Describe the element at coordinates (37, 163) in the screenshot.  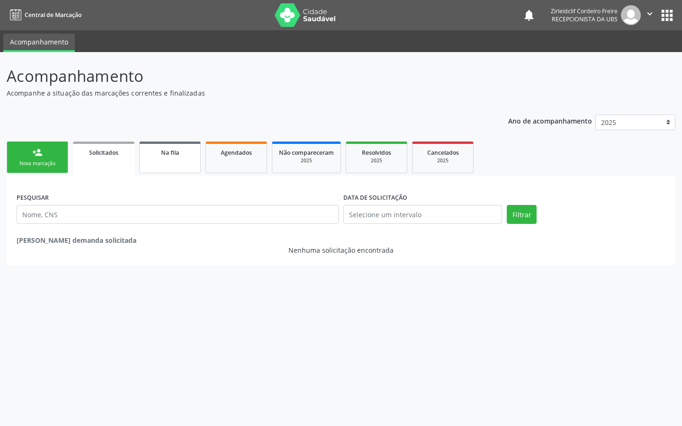
I see `div: Nova marcação` at that location.